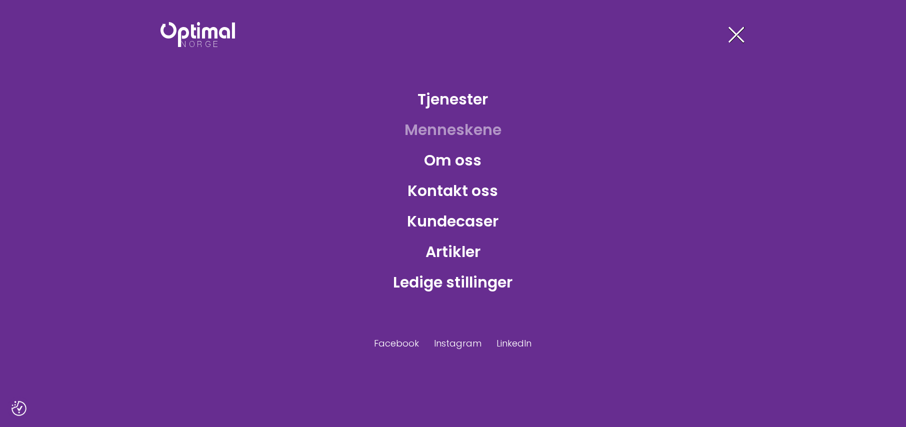  What do you see at coordinates (453, 282) in the screenshot?
I see `a: Ledige stillinger` at bounding box center [453, 282].